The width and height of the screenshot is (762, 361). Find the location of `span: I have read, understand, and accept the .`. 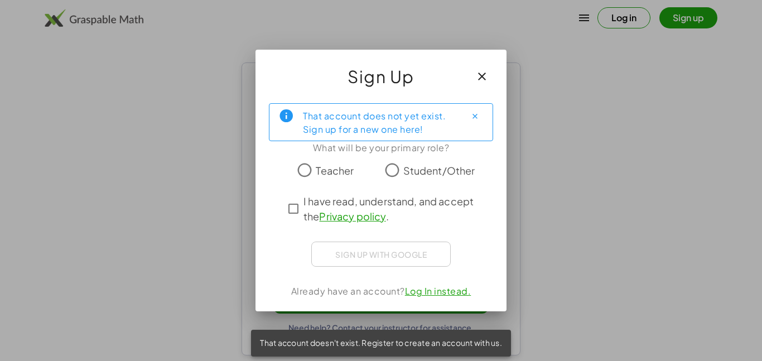

span: I have read, understand, and accept the . is located at coordinates (391, 209).